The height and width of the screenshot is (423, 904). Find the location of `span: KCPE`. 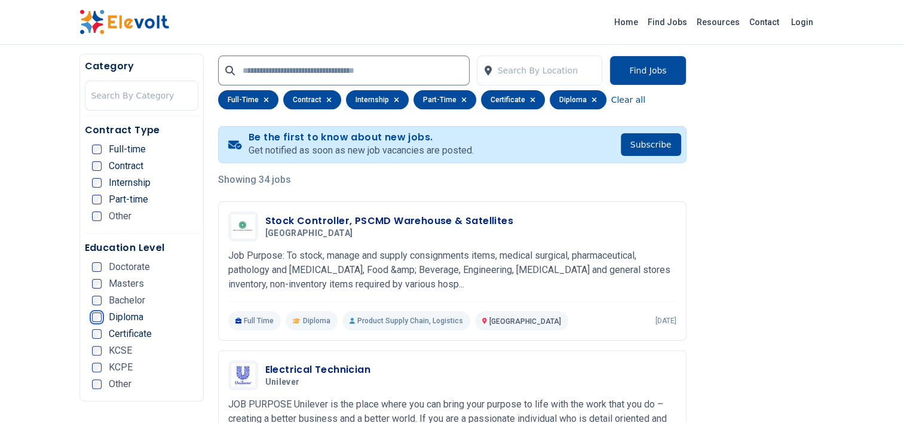

span: KCPE is located at coordinates (121, 368).